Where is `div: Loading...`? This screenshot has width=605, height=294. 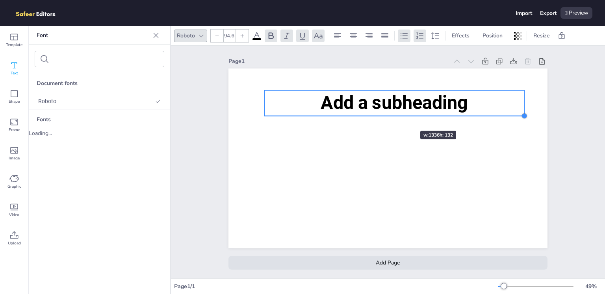 div: Loading... is located at coordinates (99, 133).